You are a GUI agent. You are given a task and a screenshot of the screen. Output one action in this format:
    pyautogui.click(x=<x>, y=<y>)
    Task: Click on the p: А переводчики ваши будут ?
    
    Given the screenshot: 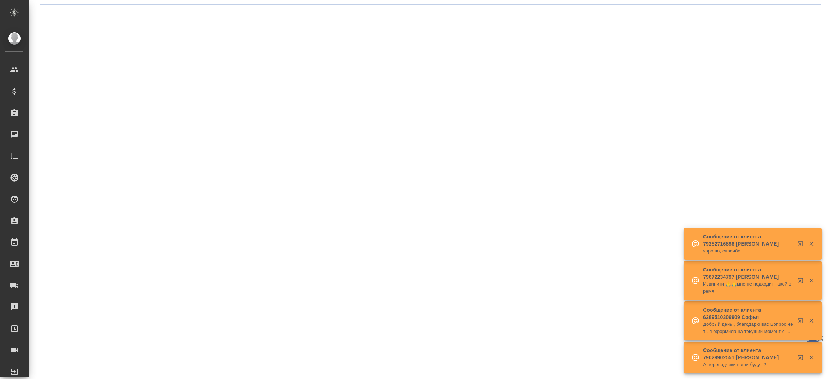 What is the action you would take?
    pyautogui.click(x=748, y=365)
    